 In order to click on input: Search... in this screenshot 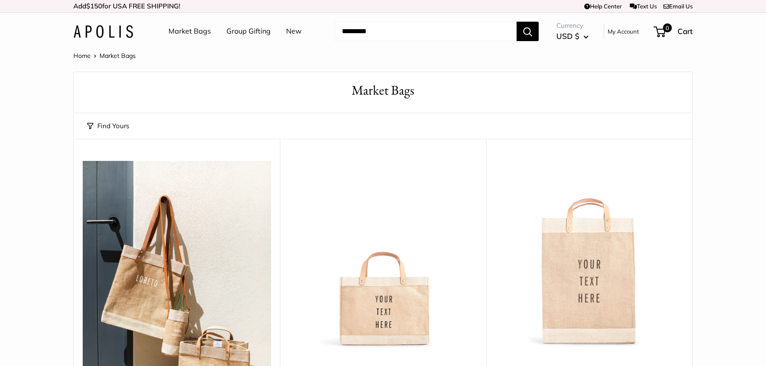, I will do `click(425, 31)`.